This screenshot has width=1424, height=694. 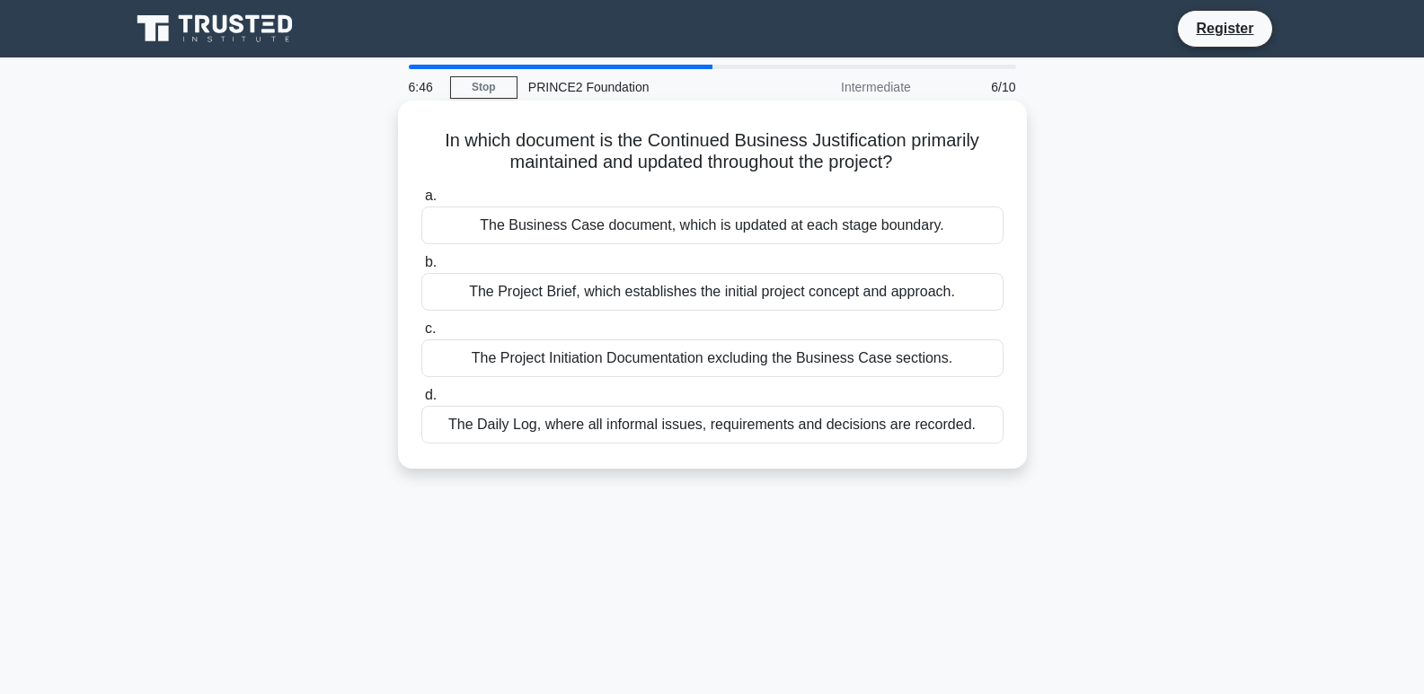 What do you see at coordinates (712, 425) in the screenshot?
I see `div: The Daily Log, where all informal issues, requirements and decisions are recorded.` at bounding box center [712, 425].